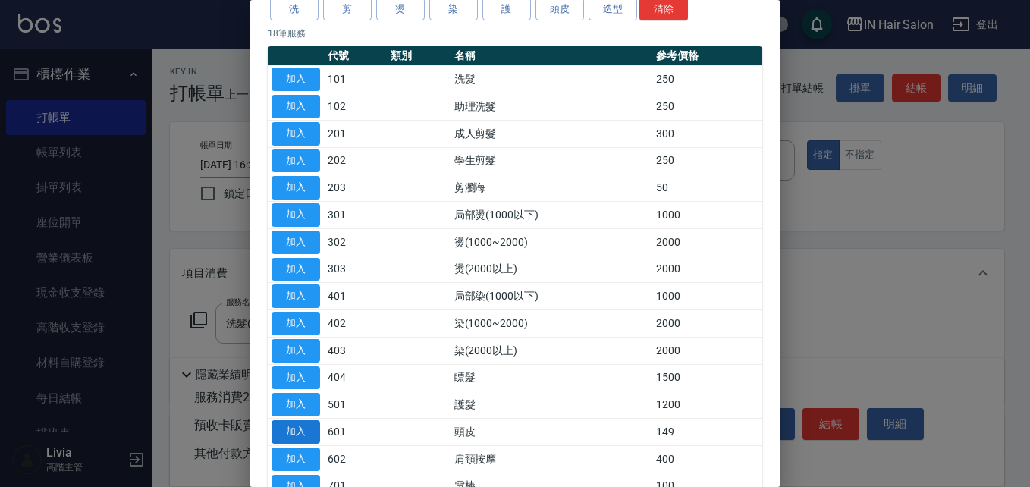 This screenshot has width=1030, height=487. What do you see at coordinates (355, 296) in the screenshot?
I see `td: 401` at bounding box center [355, 296].